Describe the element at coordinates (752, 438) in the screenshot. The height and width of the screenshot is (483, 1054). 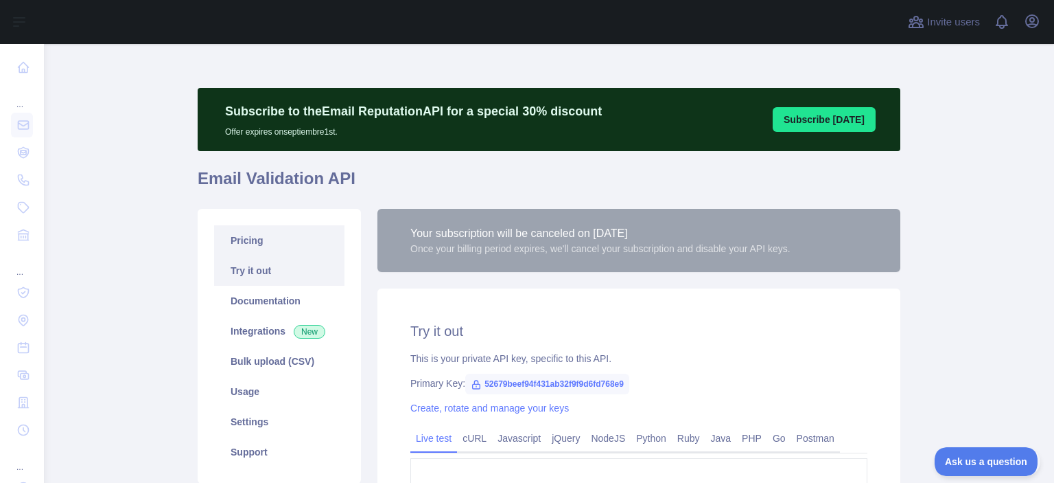
I see `a: PHP` at that location.